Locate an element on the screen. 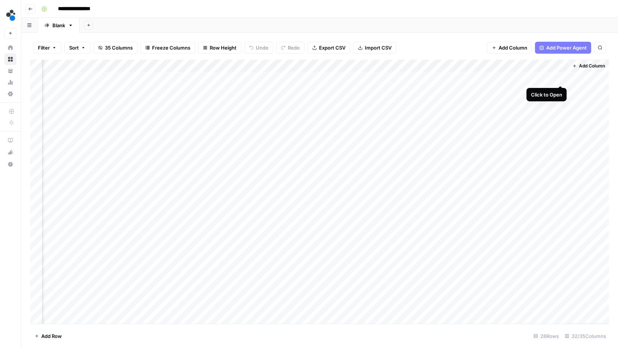 The width and height of the screenshot is (618, 348). div: Blank is located at coordinates (59, 25).